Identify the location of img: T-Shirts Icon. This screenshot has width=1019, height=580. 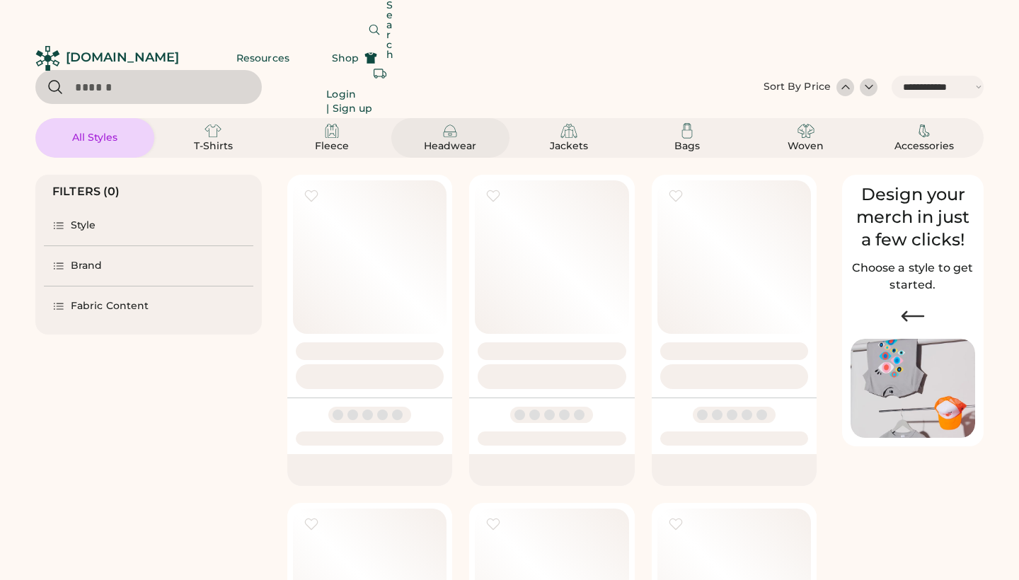
(213, 131).